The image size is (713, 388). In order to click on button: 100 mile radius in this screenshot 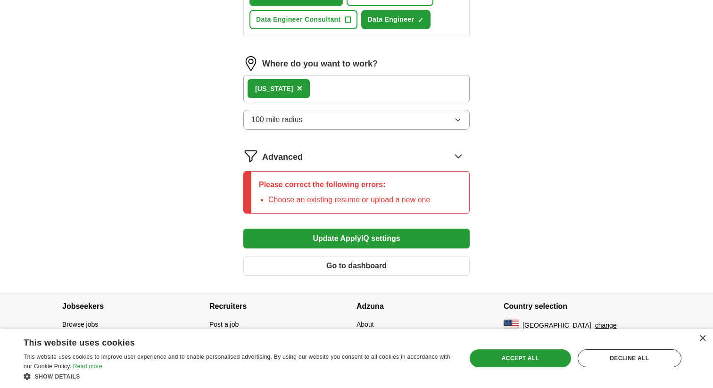, I will do `click(356, 120)`.